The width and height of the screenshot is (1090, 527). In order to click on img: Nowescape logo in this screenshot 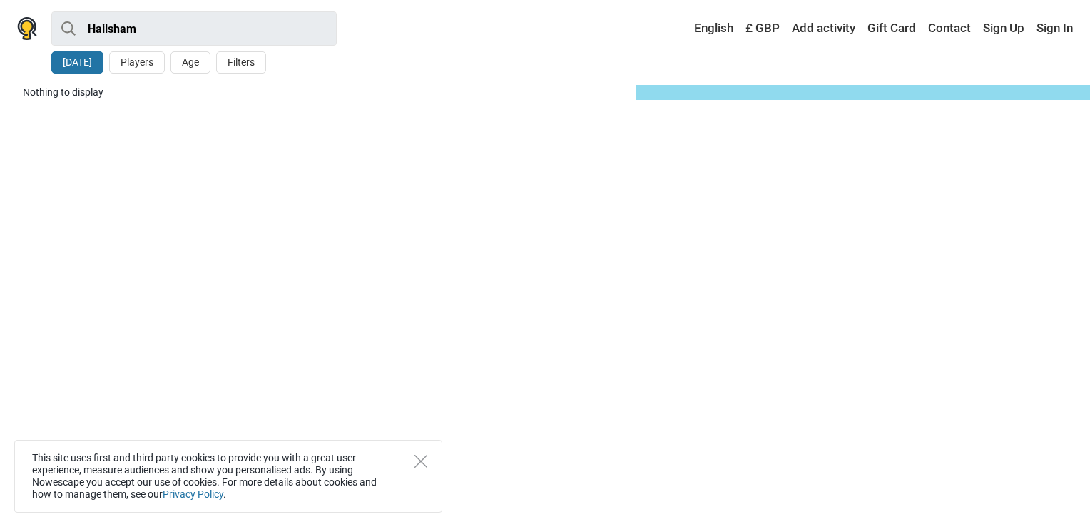, I will do `click(27, 29)`.